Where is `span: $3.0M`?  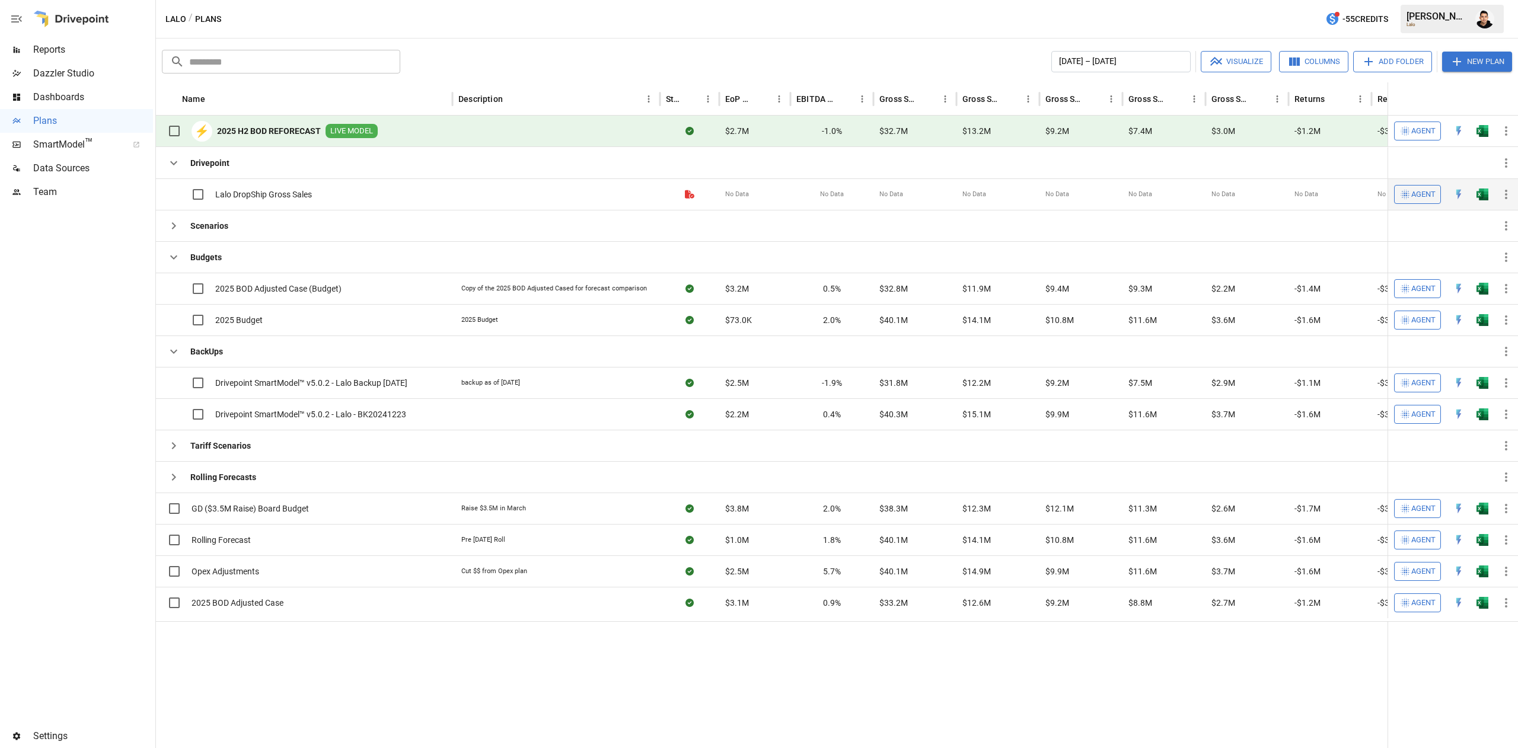
span: $3.0M is located at coordinates (1223, 131).